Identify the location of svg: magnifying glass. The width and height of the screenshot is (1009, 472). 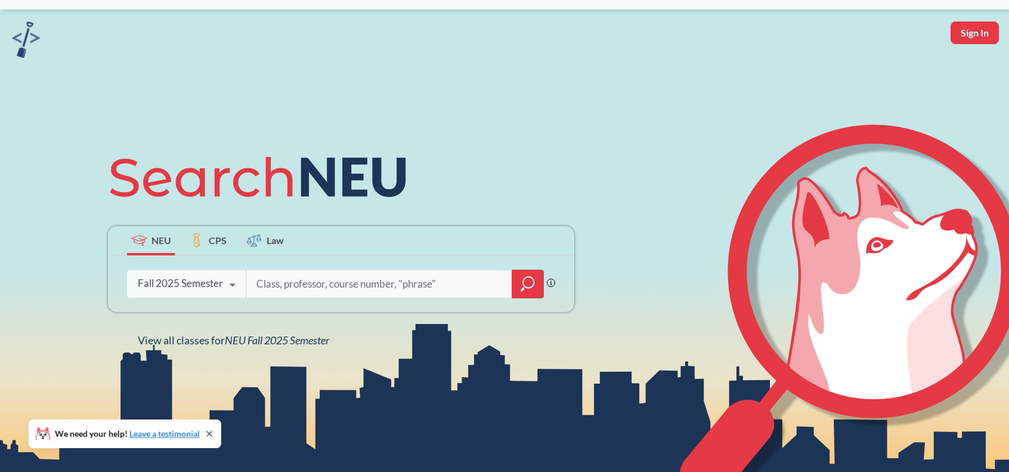
(528, 284).